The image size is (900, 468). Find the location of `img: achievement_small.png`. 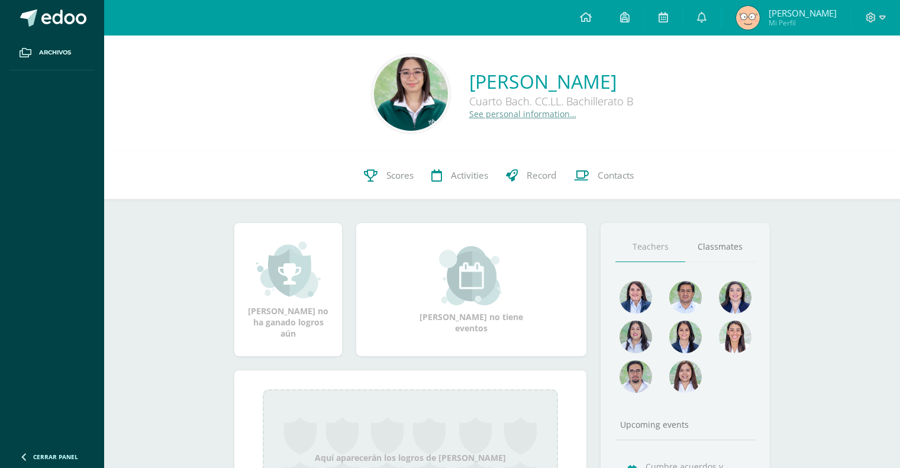

img: achievement_small.png is located at coordinates (288, 270).